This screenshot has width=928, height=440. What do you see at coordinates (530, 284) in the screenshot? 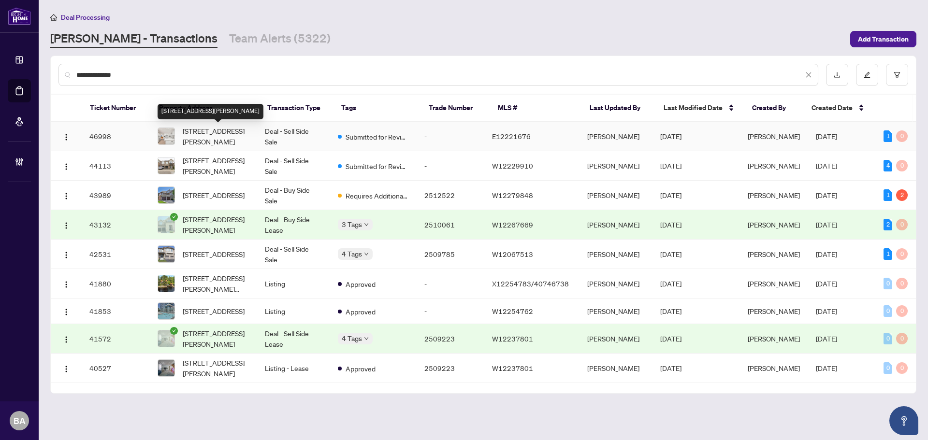
I see `span: X12254783/40746738` at bounding box center [530, 284].